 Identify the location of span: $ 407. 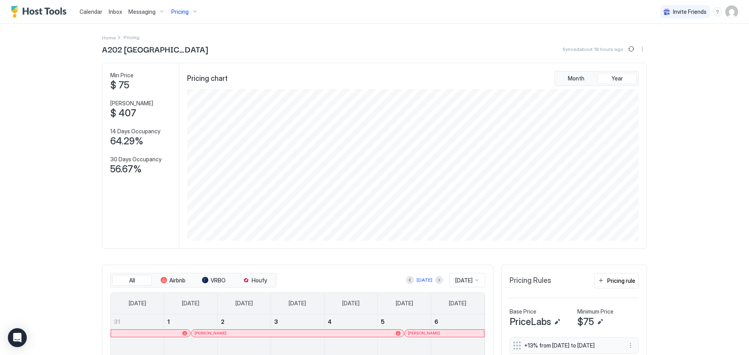
(123, 113).